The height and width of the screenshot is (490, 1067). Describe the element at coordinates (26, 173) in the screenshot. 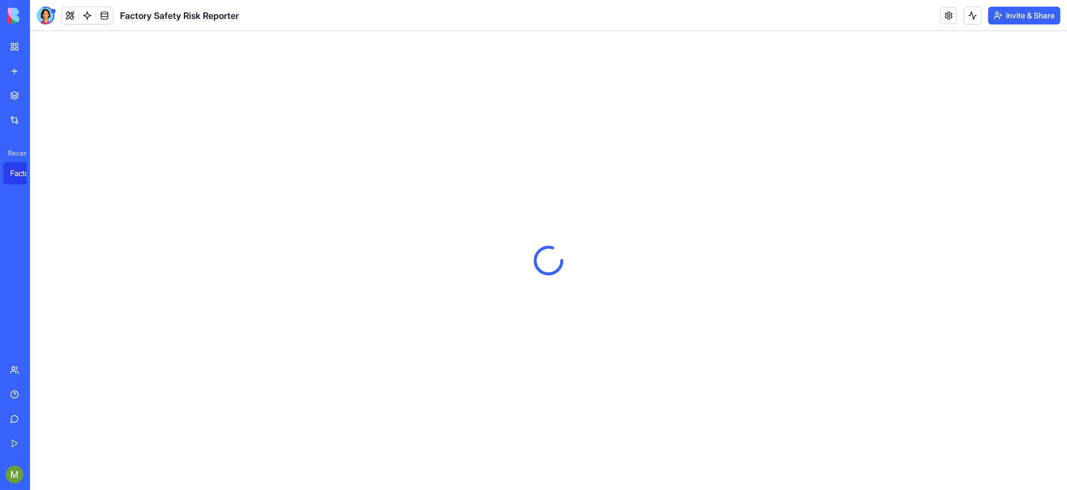

I see `a: Factory Safety Risk Reporter` at that location.